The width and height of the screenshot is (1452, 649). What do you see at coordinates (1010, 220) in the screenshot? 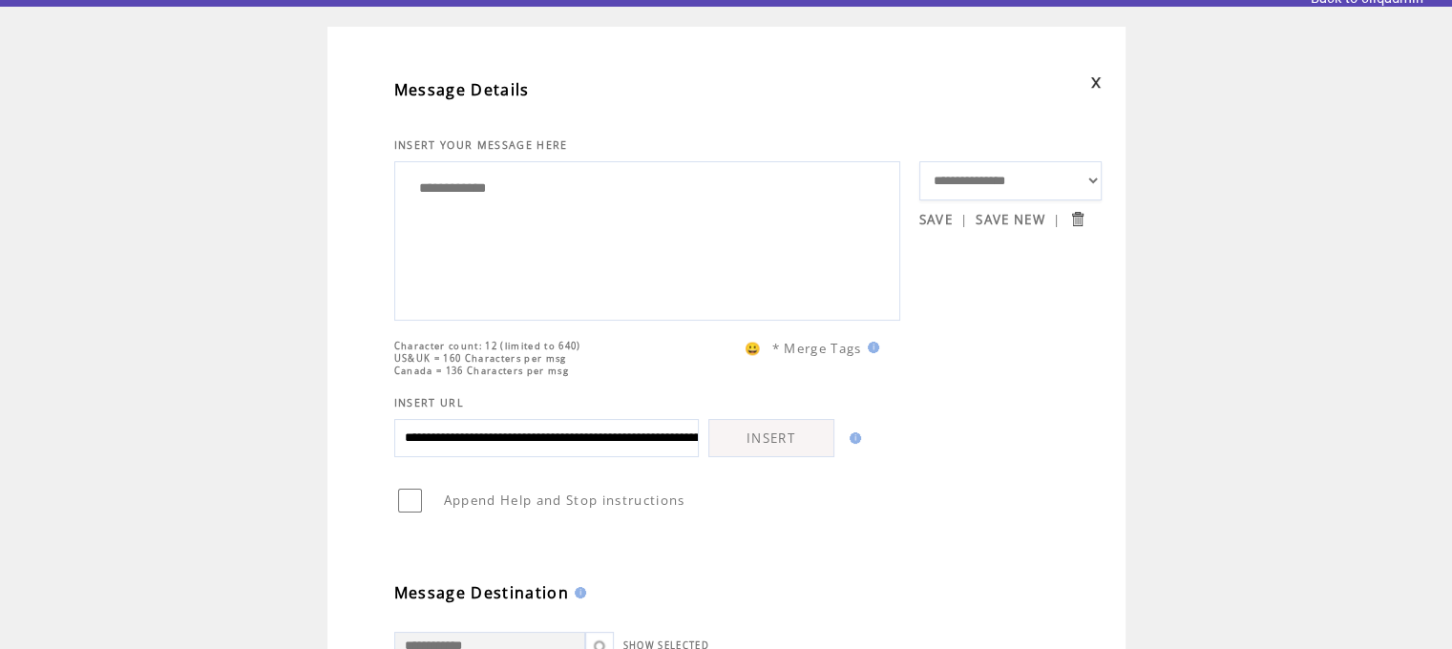
I see `a: SAVE NEW` at bounding box center [1010, 220].